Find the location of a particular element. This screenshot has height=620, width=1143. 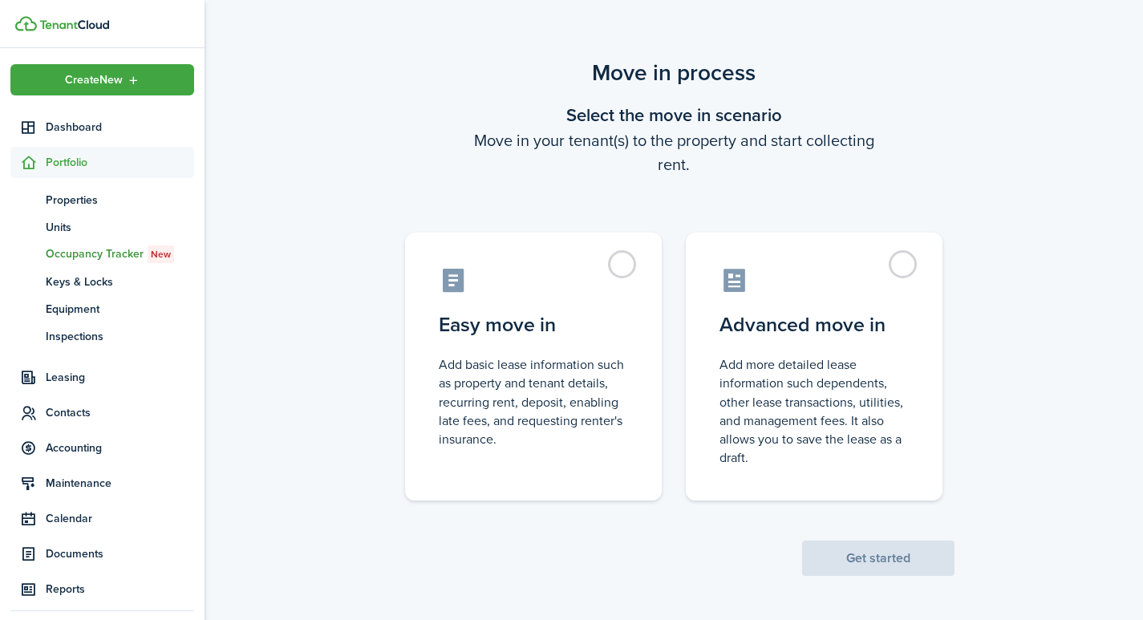

wizard-step-header-description: Move in your tenant(s) to the property and start collecting rent. is located at coordinates (673, 152).